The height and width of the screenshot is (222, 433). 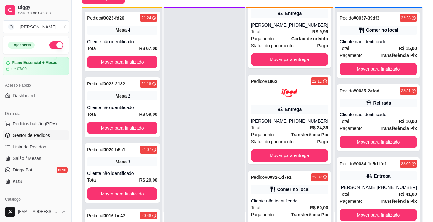 I want to click on a: Lista de Pedidos, so click(x=36, y=147).